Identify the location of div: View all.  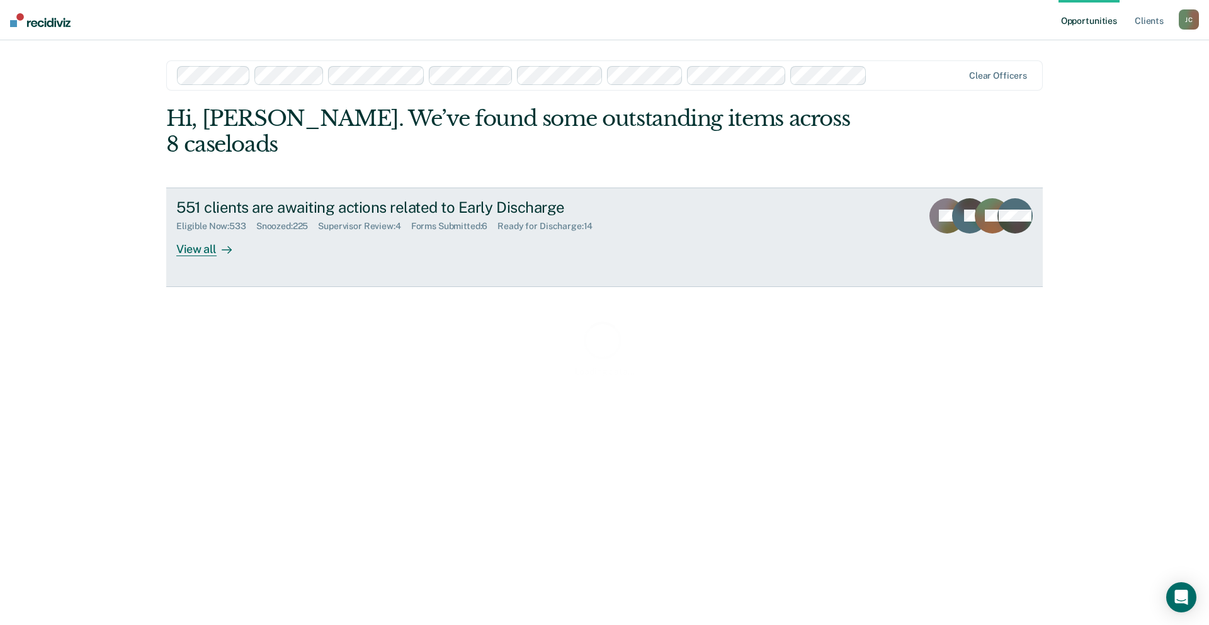
(212, 244).